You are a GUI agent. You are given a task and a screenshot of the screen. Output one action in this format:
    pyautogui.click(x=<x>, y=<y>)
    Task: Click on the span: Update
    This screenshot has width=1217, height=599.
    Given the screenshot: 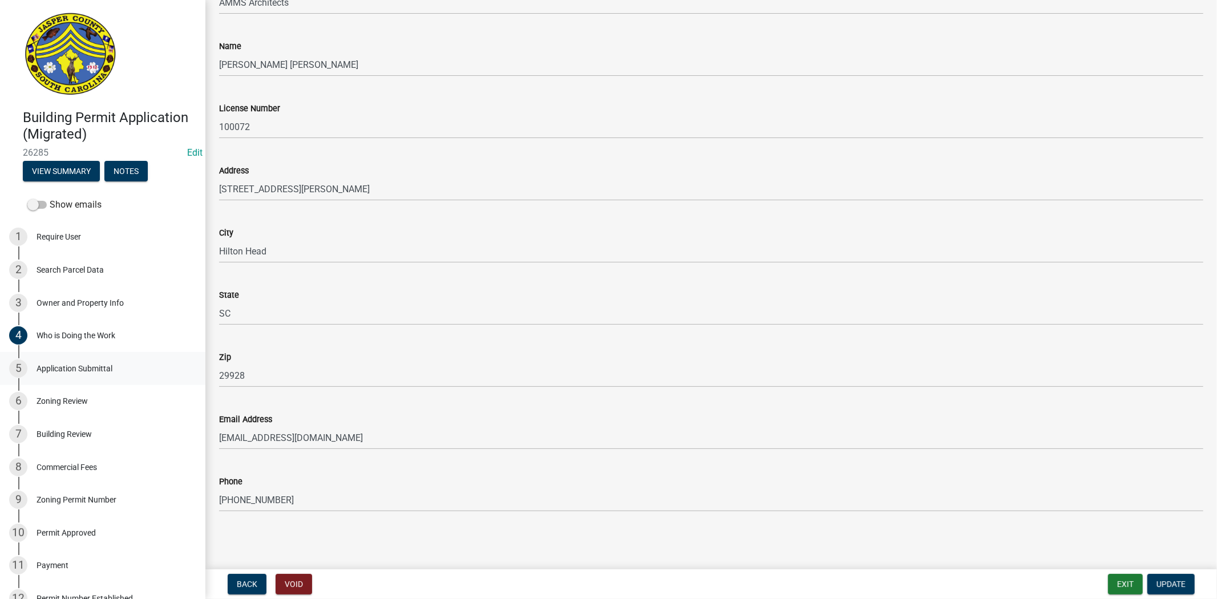 What is the action you would take?
    pyautogui.click(x=1171, y=584)
    